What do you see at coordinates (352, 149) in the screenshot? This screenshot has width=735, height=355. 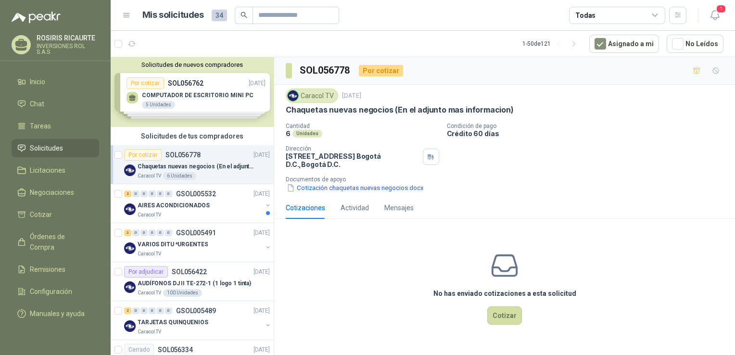 I see `p: Dirección` at bounding box center [352, 149].